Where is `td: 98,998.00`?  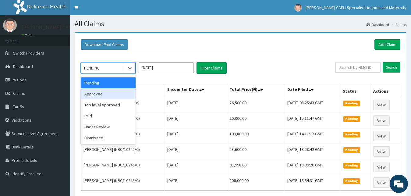
td: 98,998.00 is located at coordinates (256, 167).